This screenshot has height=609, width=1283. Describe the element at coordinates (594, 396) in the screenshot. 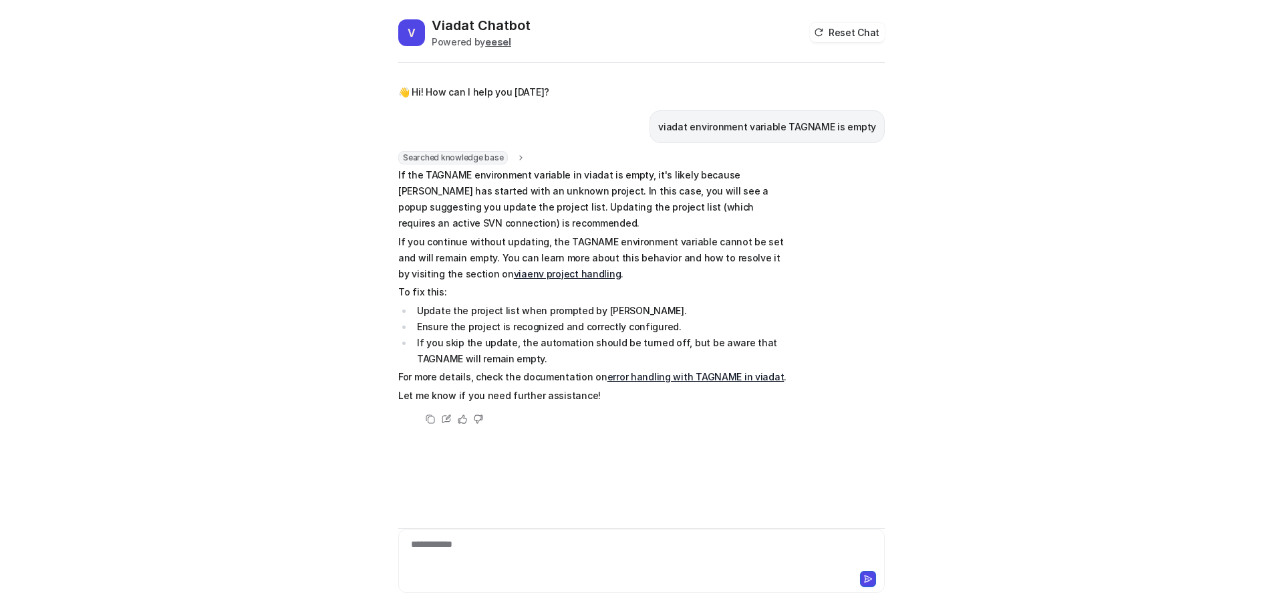

I see `p: Let me know if you need further assistance!` at that location.